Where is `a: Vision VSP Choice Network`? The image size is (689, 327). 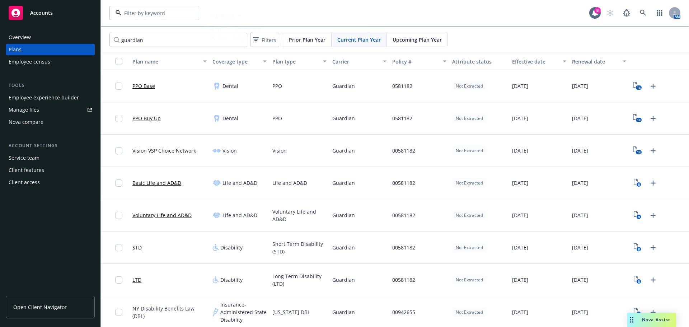
a: Vision VSP Choice Network is located at coordinates (164, 150).